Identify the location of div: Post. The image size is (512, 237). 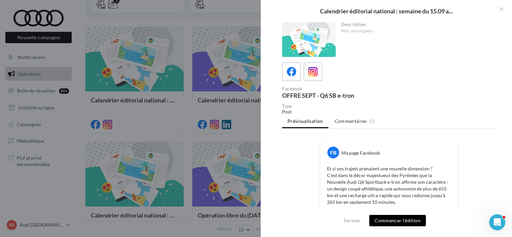
(389, 112).